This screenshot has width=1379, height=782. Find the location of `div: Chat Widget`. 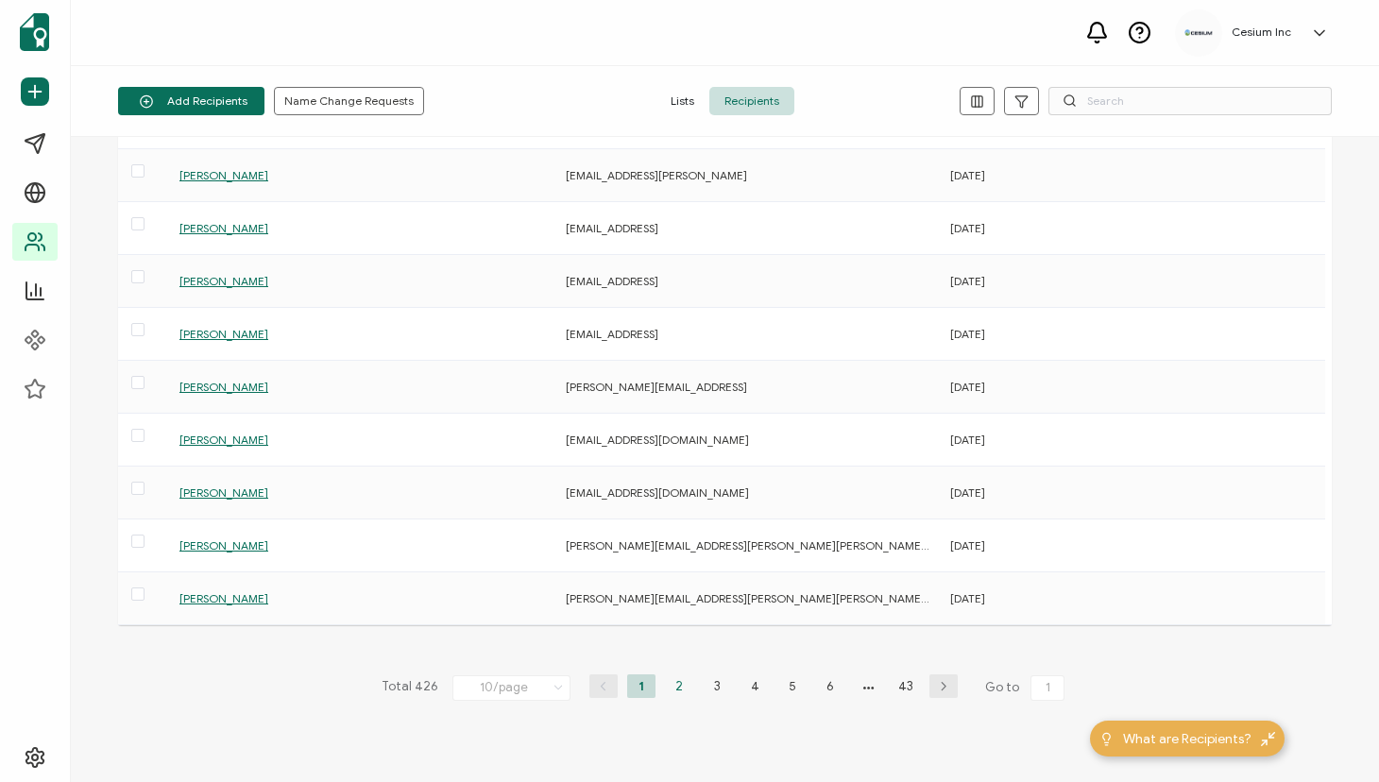

div: Chat Widget is located at coordinates (1331, 737).